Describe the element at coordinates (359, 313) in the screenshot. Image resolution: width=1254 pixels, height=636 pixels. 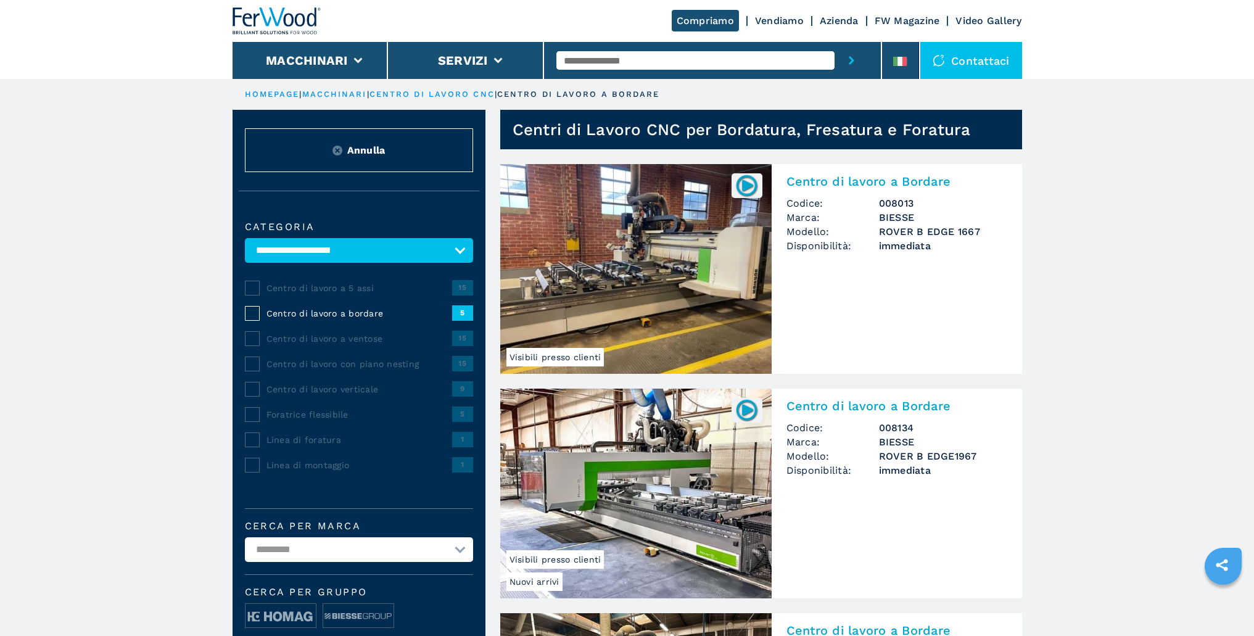
I see `span: Centro di lavoro a bordare` at that location.